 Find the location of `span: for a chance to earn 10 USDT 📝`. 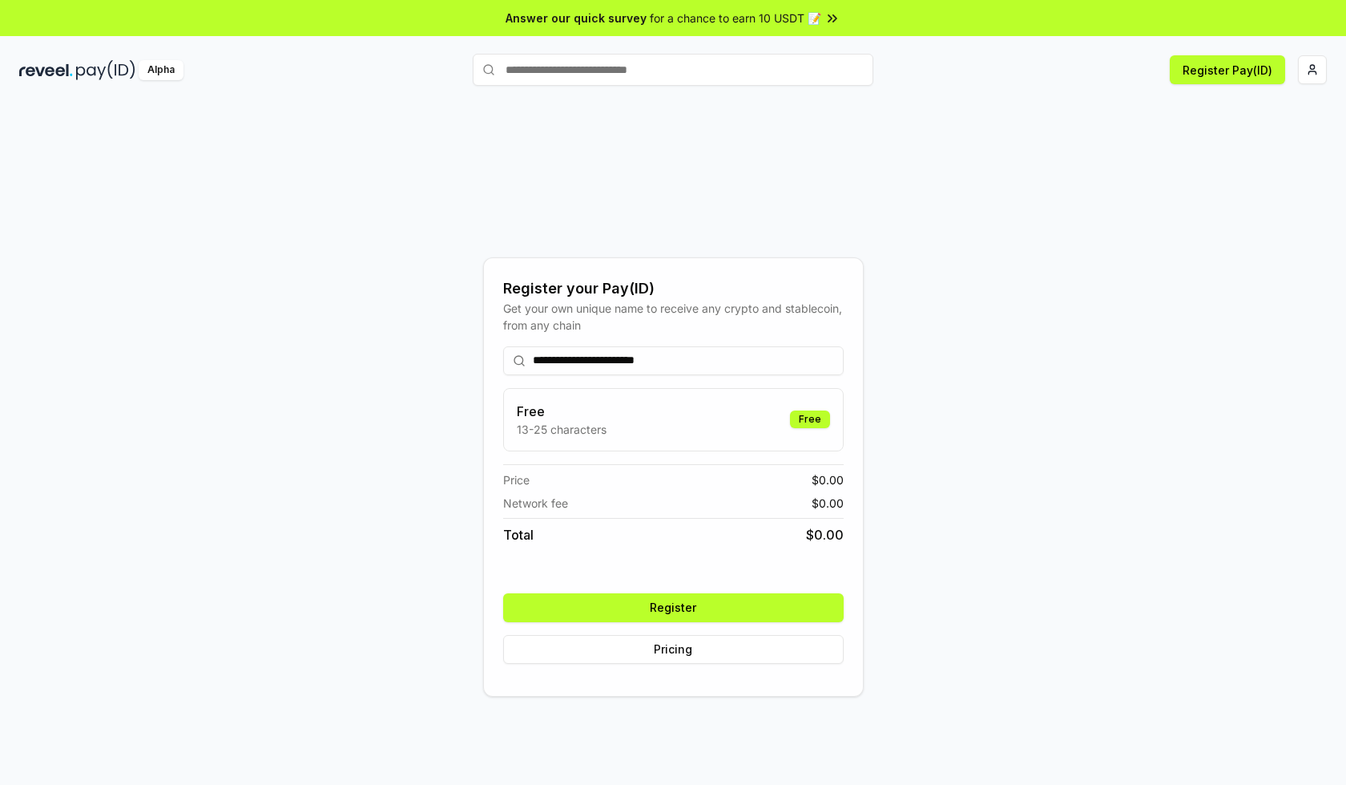

span: for a chance to earn 10 USDT 📝 is located at coordinates (736, 18).